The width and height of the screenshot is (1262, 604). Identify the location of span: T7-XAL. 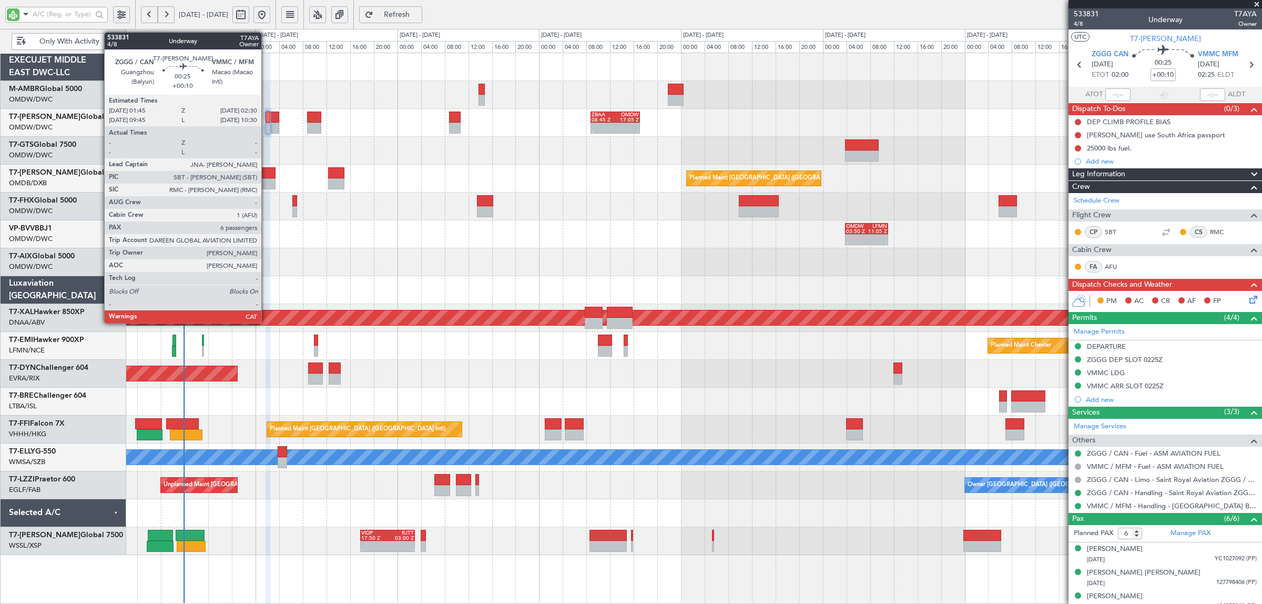
(21, 312).